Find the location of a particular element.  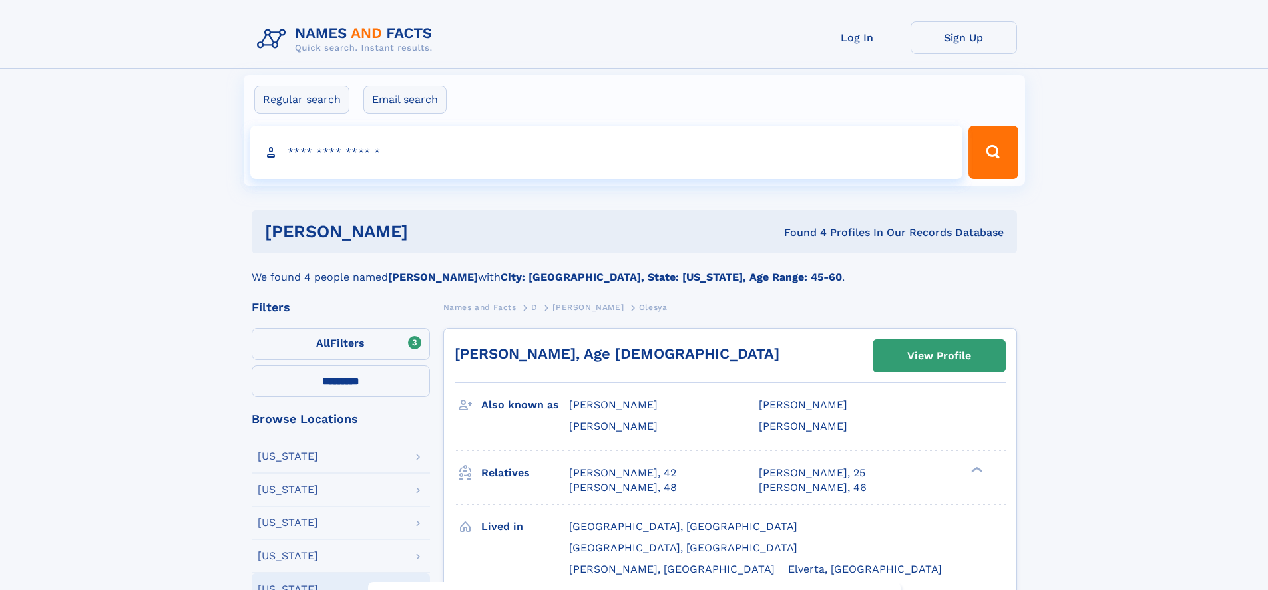

a: D is located at coordinates (535, 307).